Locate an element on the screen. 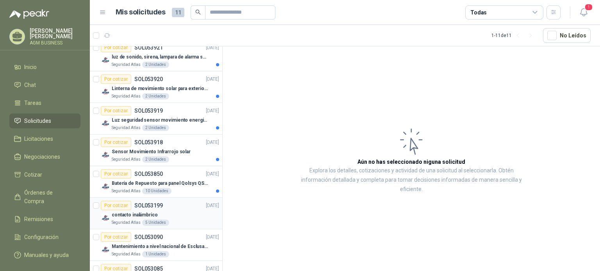  p: Luz seguridad sensor movimiento energia solar is located at coordinates (160, 120).